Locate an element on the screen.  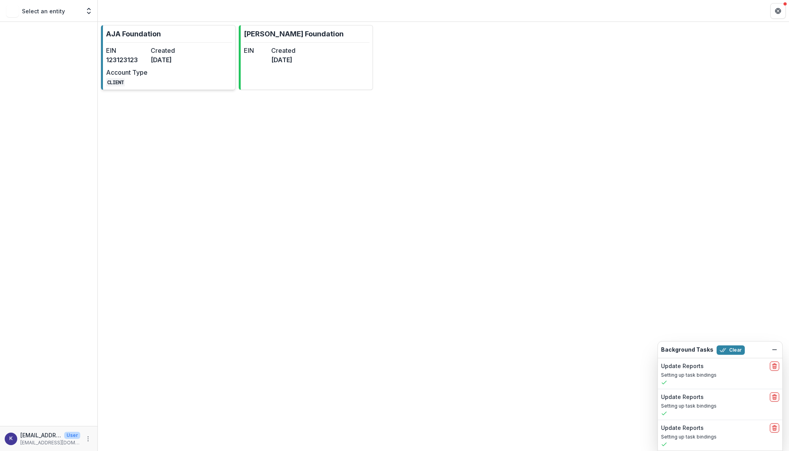
button: More is located at coordinates (88, 439).